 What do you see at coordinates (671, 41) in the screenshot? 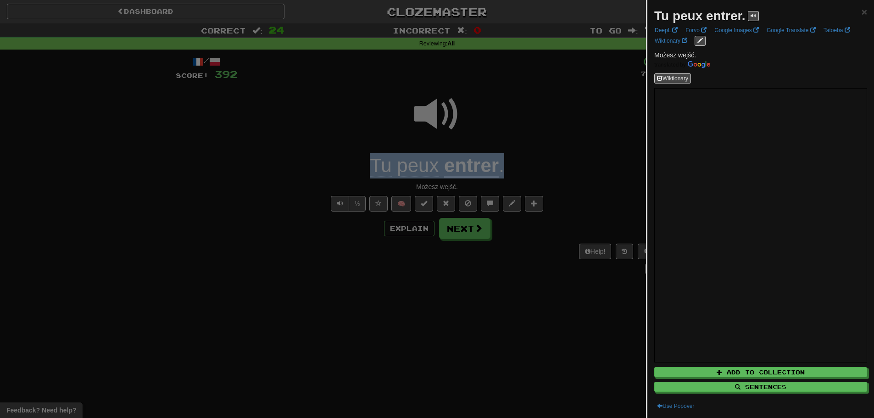
I see `a: Wiktionary` at bounding box center [671, 41].